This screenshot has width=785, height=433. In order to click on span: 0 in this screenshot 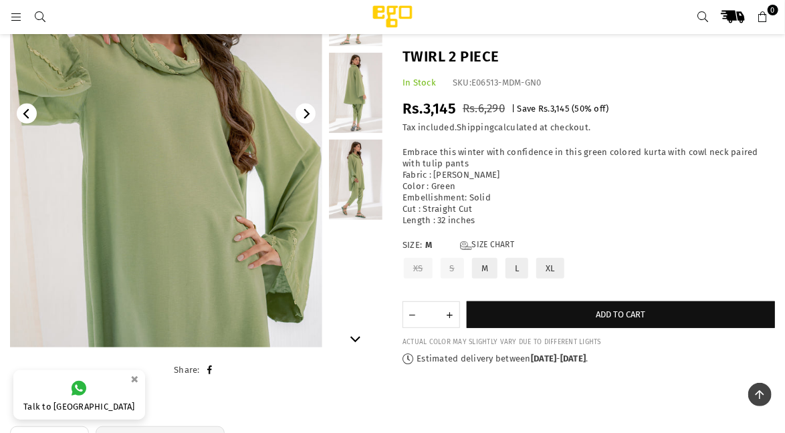, I will do `click(773, 10)`.